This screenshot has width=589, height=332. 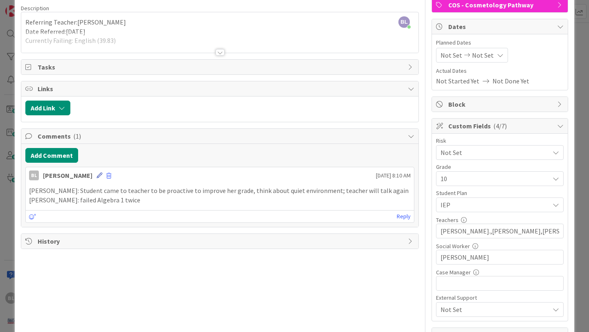 I want to click on label: Case Manager, so click(x=453, y=272).